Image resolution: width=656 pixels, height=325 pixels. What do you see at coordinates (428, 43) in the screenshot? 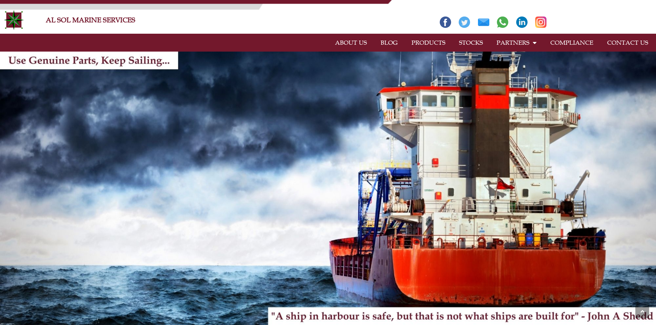
I see `a: PRODUCTS` at bounding box center [428, 43].